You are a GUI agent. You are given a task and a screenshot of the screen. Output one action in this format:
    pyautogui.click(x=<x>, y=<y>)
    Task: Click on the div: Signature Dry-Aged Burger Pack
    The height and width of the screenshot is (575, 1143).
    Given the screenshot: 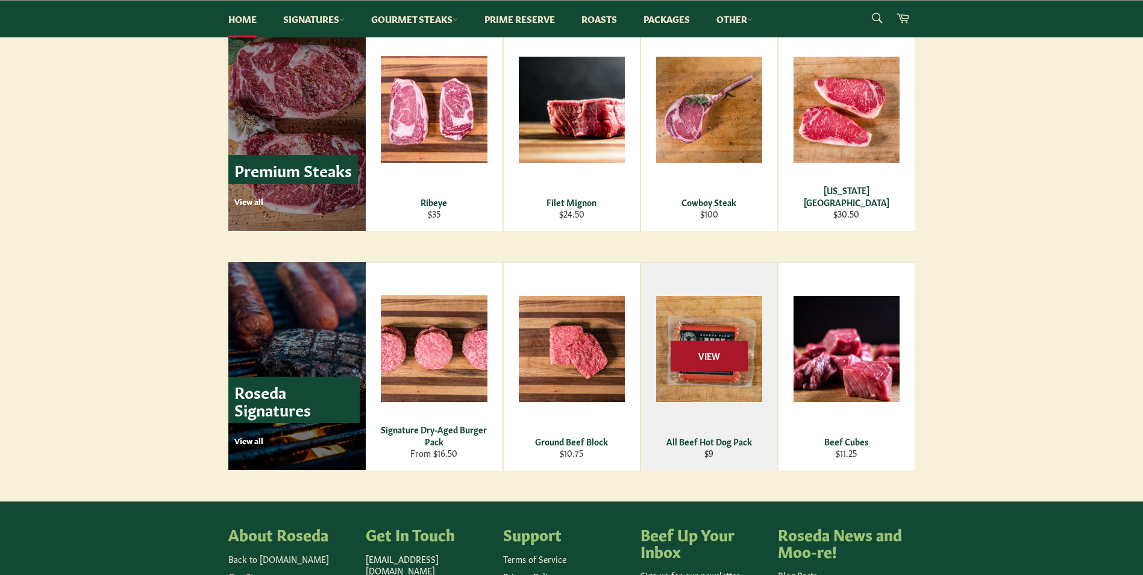 What is the action you would take?
    pyautogui.click(x=434, y=435)
    